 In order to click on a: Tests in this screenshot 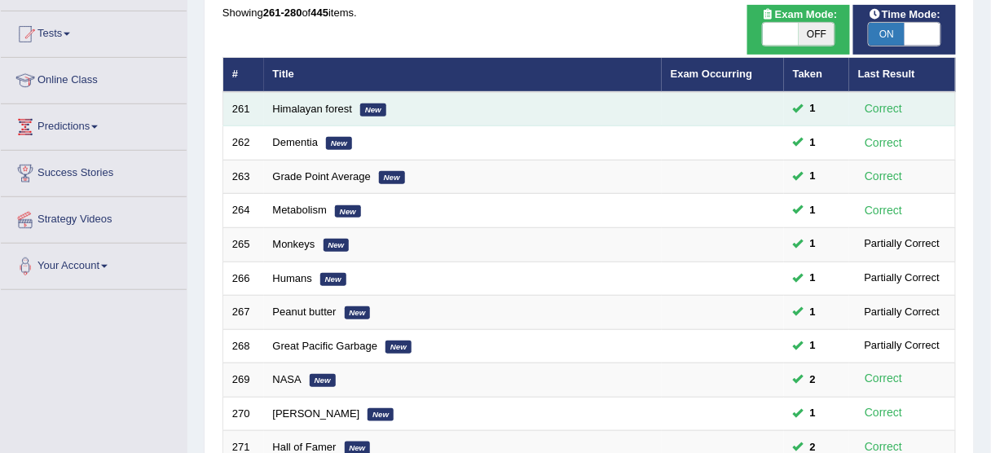, I will do `click(94, 32)`.